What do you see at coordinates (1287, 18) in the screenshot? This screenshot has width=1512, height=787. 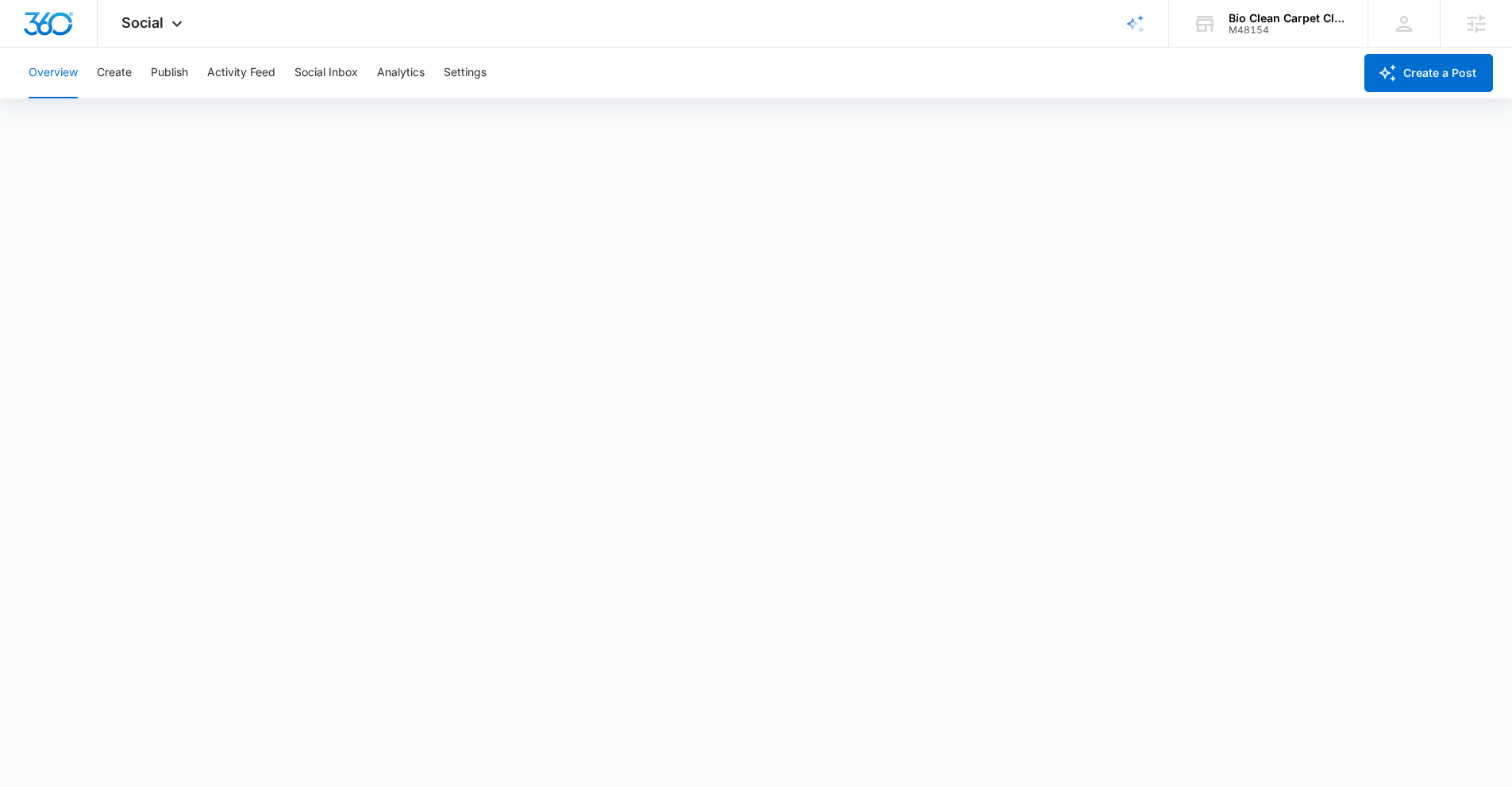 I see `div: account name` at bounding box center [1287, 18].